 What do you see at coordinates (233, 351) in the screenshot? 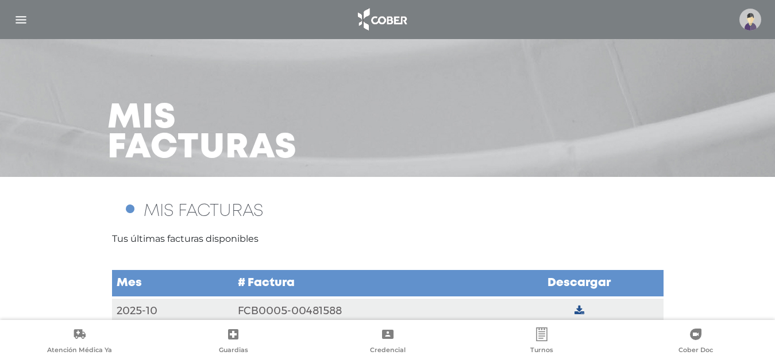
I see `span: Guardias` at bounding box center [233, 351].